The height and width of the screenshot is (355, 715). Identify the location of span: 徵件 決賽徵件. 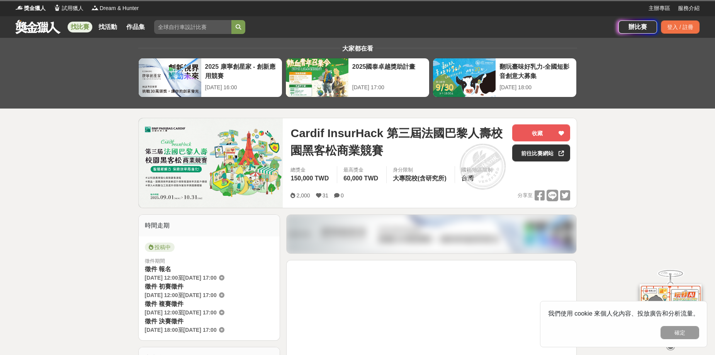
(164, 321).